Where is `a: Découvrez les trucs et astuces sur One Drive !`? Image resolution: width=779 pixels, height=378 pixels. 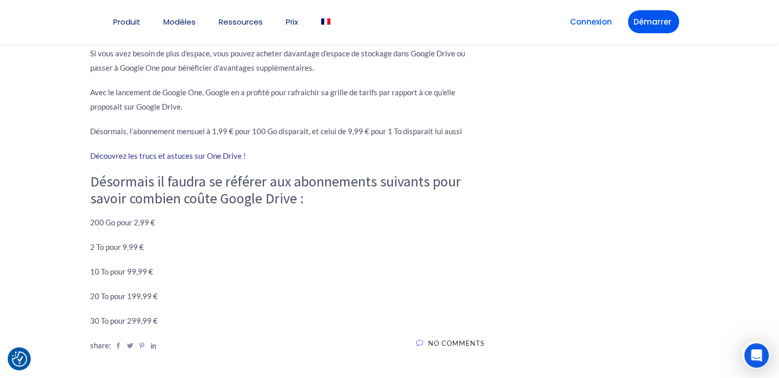
a: Découvrez les trucs et astuces sur One Drive ! is located at coordinates (168, 156).